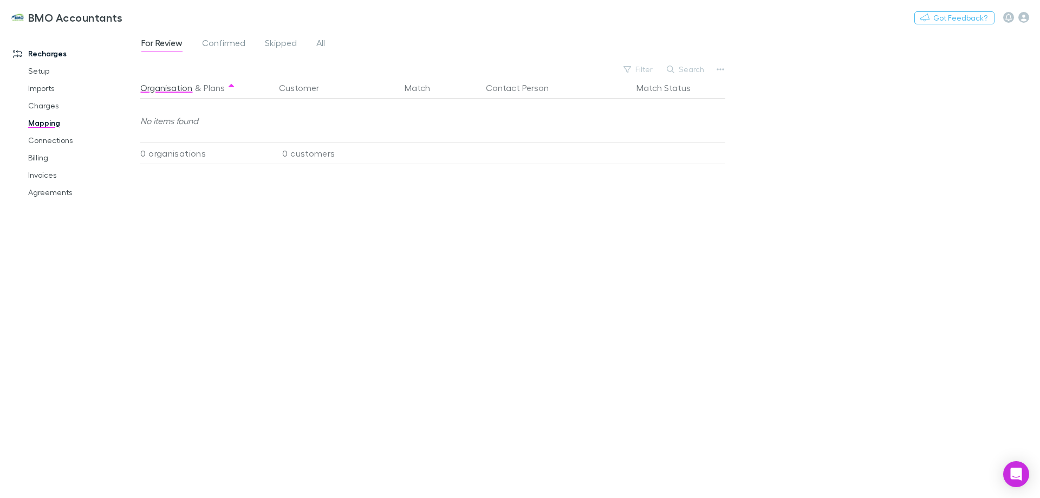  Describe the element at coordinates (524, 88) in the screenshot. I see `button: Contact Person` at that location.